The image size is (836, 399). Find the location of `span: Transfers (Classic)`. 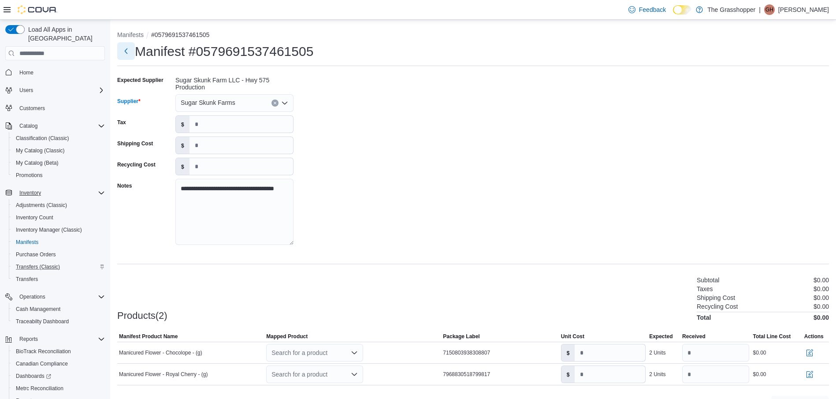

span: Transfers (Classic) is located at coordinates (59, 267).